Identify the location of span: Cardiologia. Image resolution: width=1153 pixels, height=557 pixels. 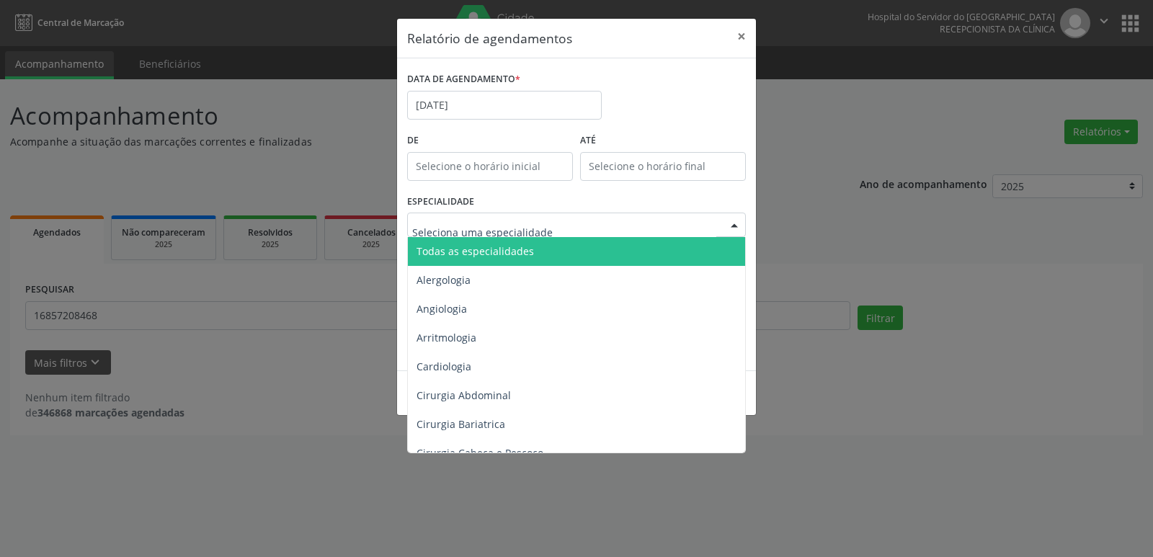
(444, 366).